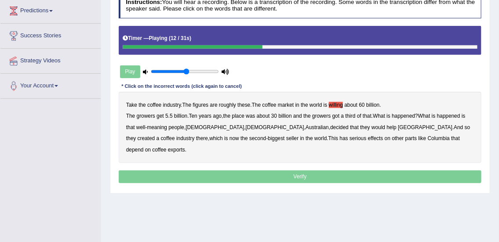 This screenshot has height=242, width=499. I want to click on b: And, so click(458, 127).